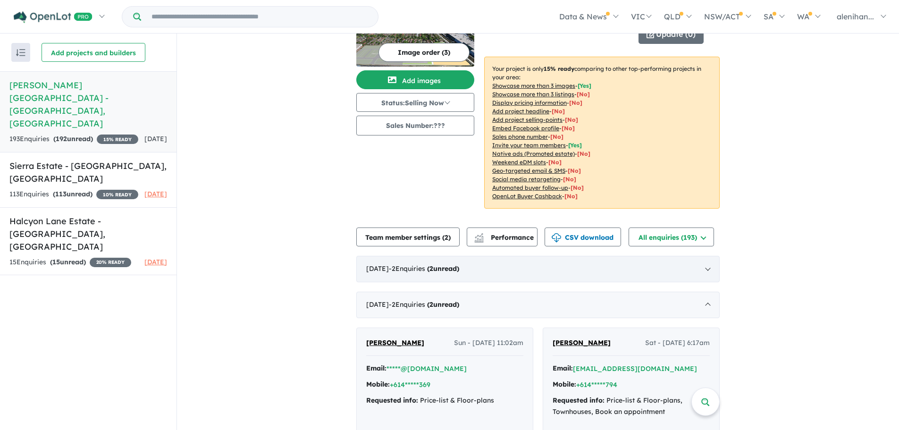 This screenshot has width=899, height=430. I want to click on u: Add project headline, so click(520, 111).